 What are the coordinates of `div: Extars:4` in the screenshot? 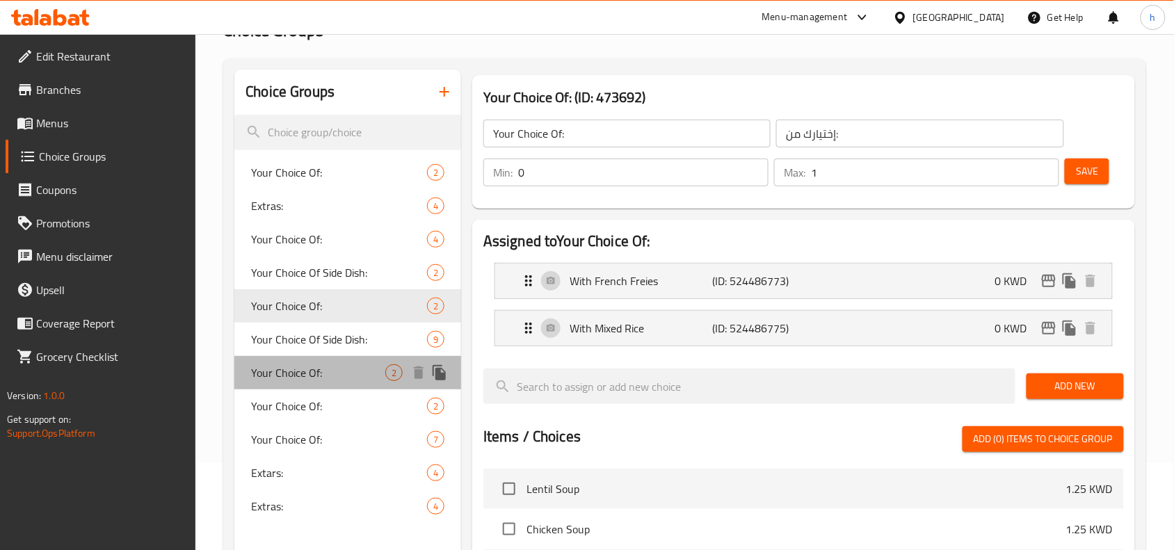 It's located at (348, 473).